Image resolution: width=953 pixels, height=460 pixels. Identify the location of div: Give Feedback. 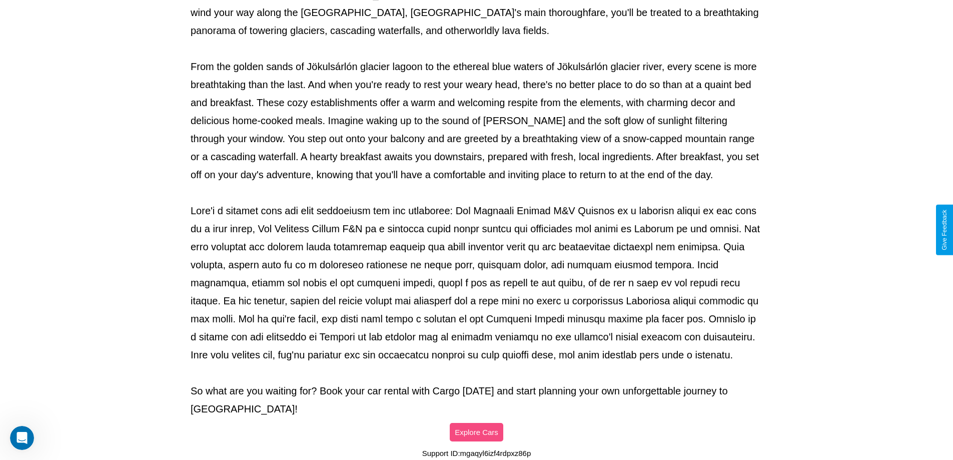
(944, 230).